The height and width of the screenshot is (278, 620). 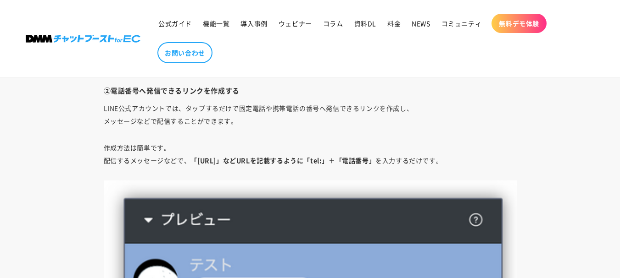 I want to click on img: 株式会社DMM Boost, so click(x=83, y=39).